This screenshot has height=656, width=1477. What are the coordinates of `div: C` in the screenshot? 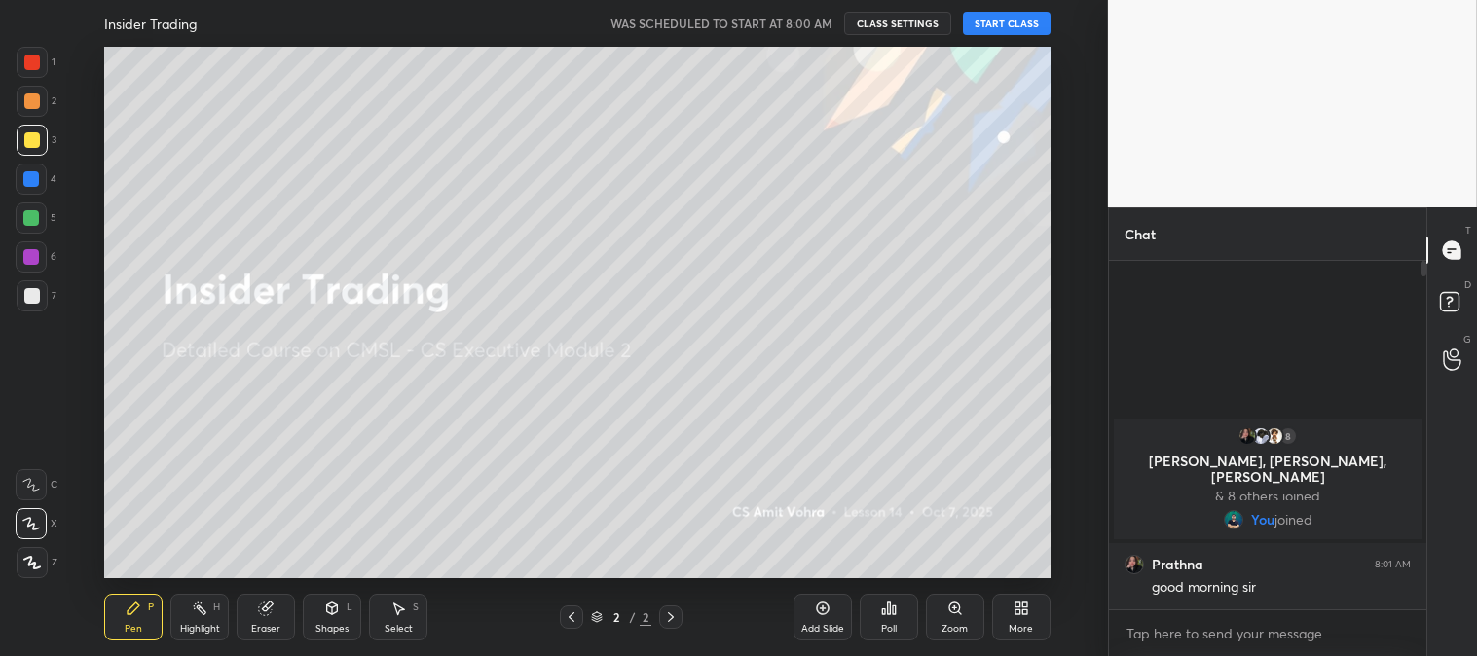 It's located at (36, 485).